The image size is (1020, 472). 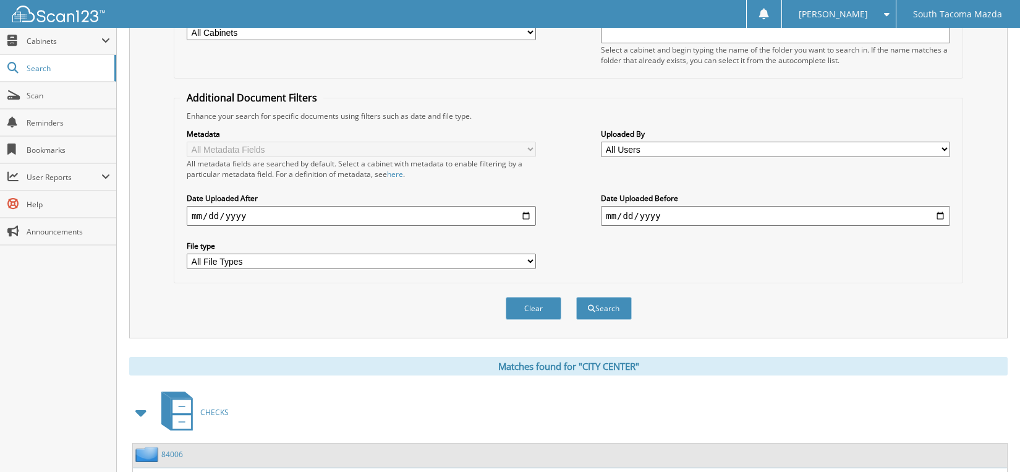 What do you see at coordinates (59, 14) in the screenshot?
I see `img: scan123-logo-white.svg` at bounding box center [59, 14].